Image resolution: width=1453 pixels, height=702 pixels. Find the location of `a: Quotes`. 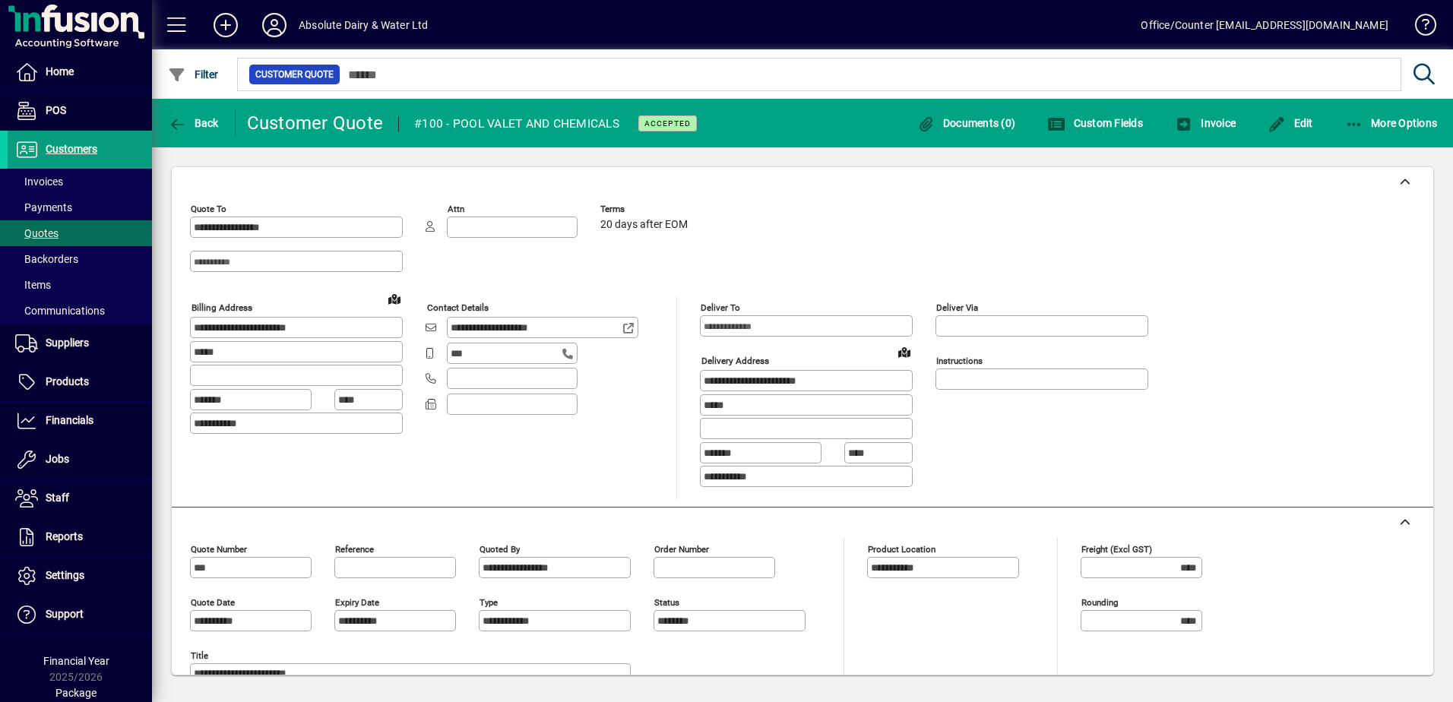

a: Quotes is located at coordinates (80, 233).